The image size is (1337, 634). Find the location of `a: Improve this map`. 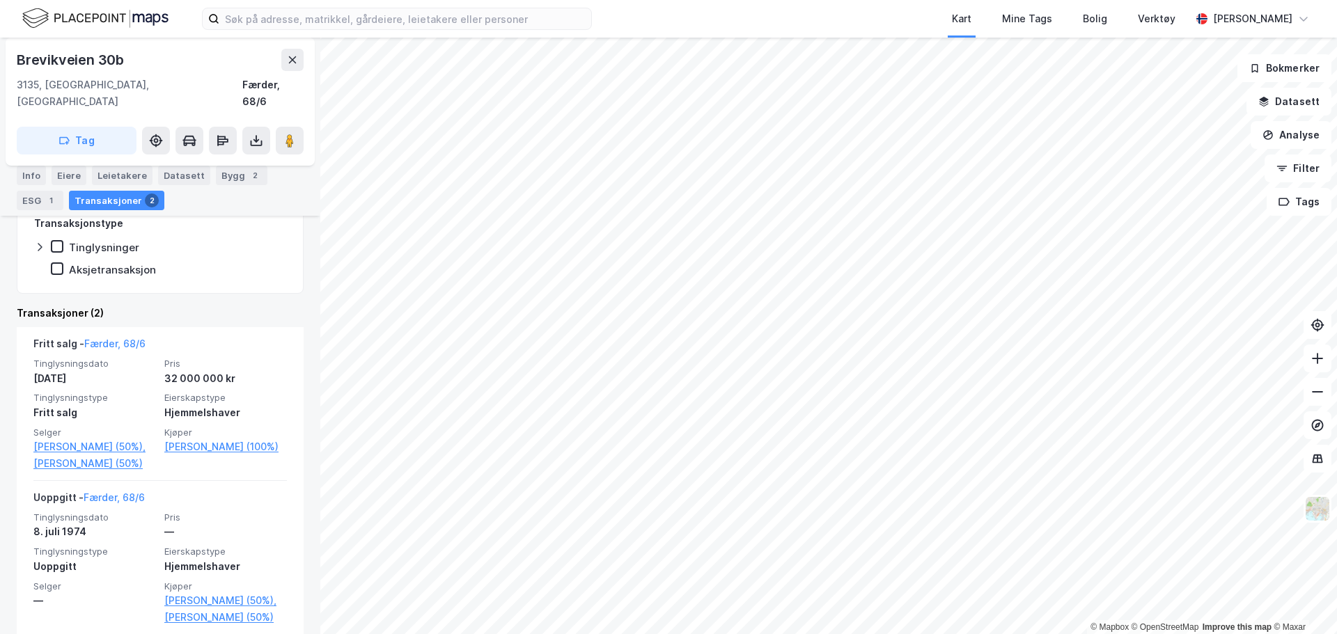

a: Improve this map is located at coordinates (1237, 627).